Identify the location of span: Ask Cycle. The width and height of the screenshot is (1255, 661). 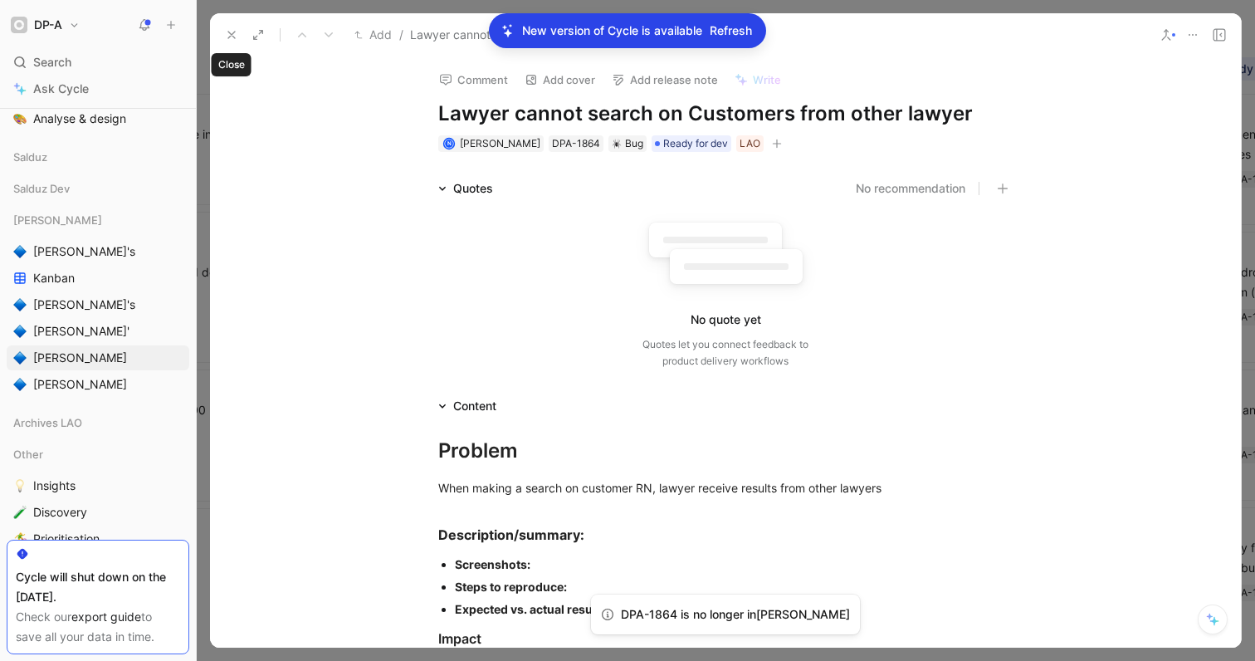
(61, 89).